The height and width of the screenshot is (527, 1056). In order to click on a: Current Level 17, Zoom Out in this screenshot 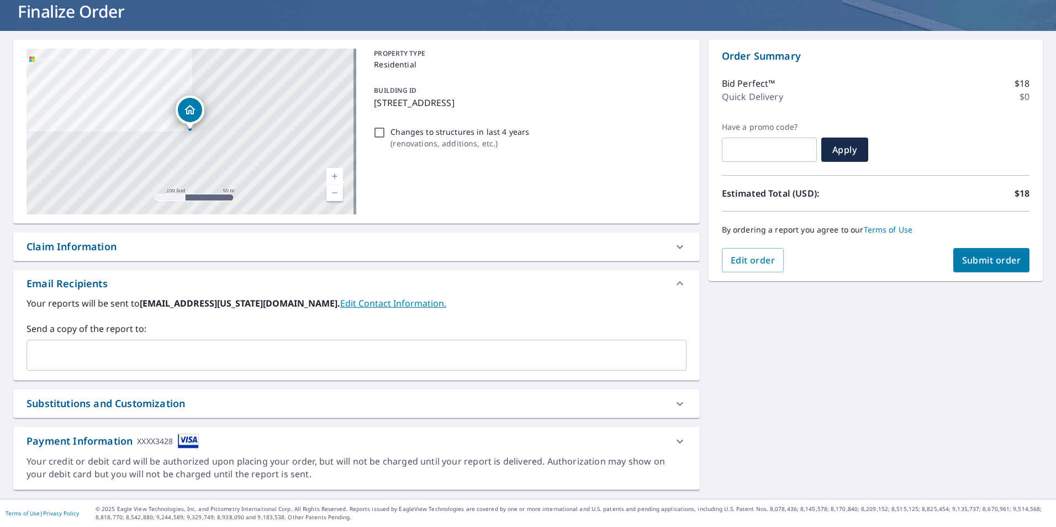, I will do `click(335, 193)`.